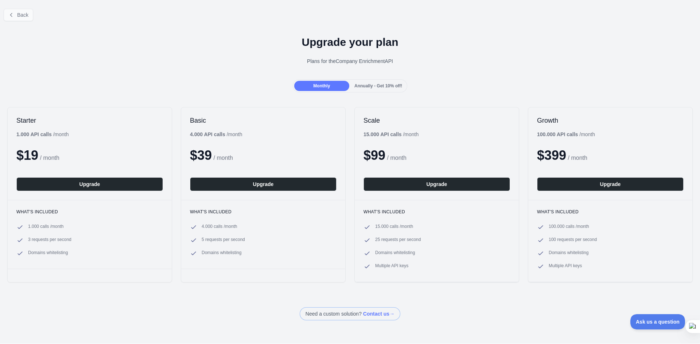 Image resolution: width=700 pixels, height=344 pixels. What do you see at coordinates (436, 121) in the screenshot?
I see `h2: Scale` at bounding box center [436, 121].